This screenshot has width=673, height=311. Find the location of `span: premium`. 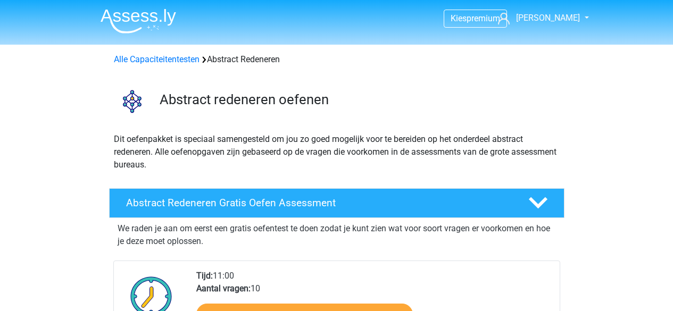

span: premium is located at coordinates (483, 18).